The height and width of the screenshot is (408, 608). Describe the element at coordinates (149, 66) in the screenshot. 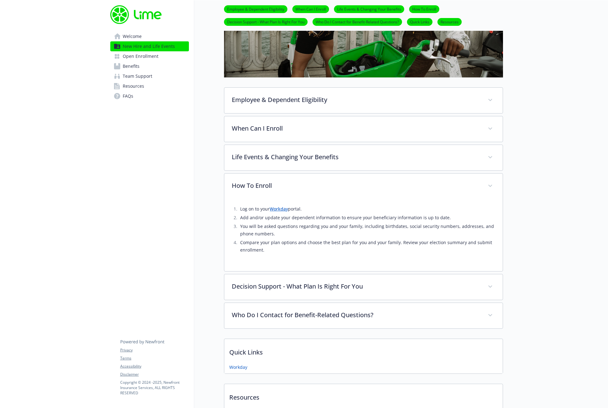

I see `a: Benefits` at that location.